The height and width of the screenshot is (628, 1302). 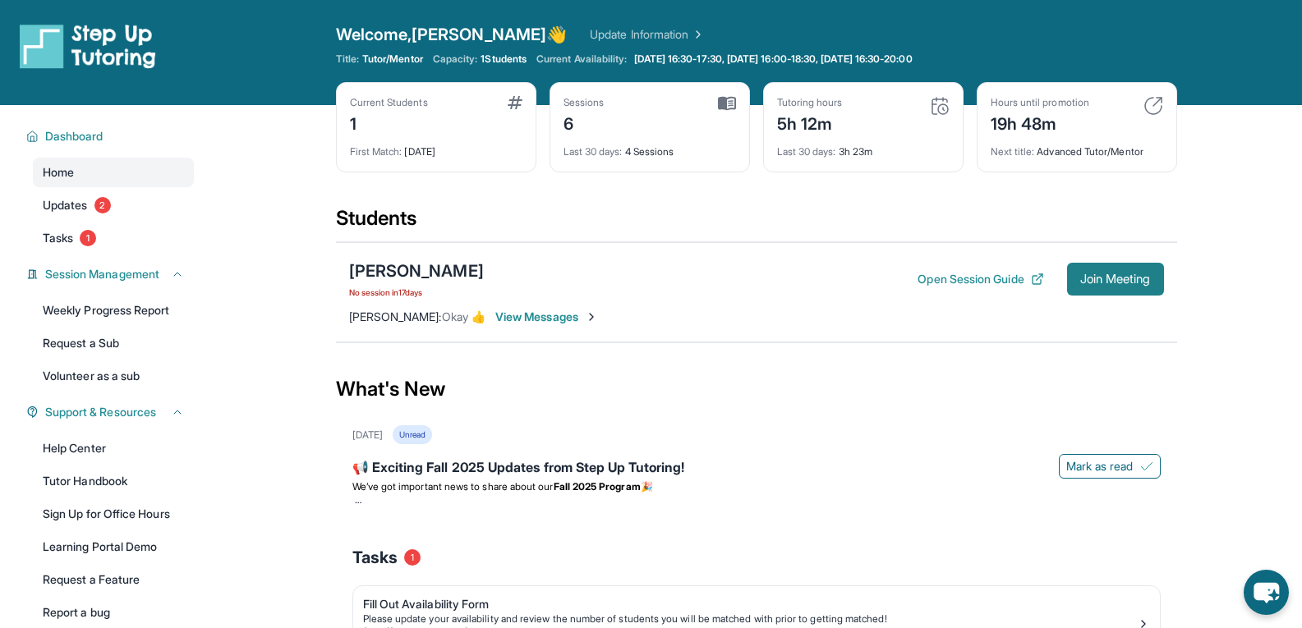 What do you see at coordinates (647, 34) in the screenshot?
I see `a: Update Information` at bounding box center [647, 34].